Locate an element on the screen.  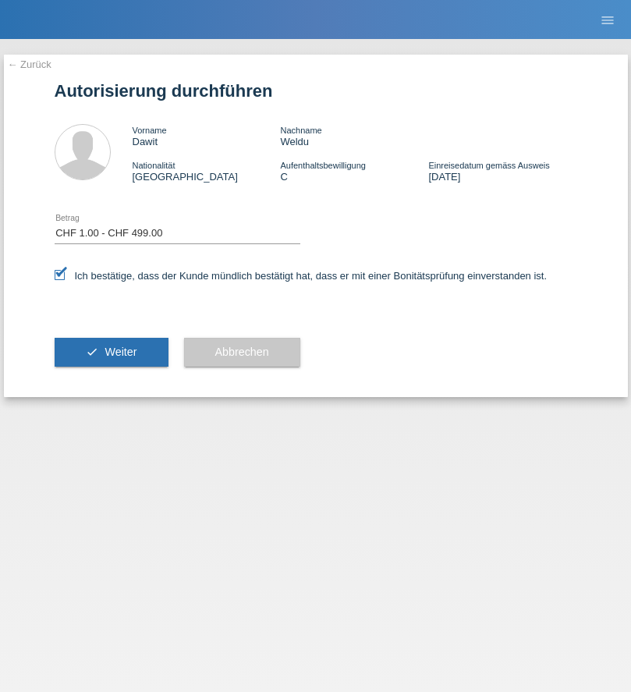
div: Dawit is located at coordinates (207, 136).